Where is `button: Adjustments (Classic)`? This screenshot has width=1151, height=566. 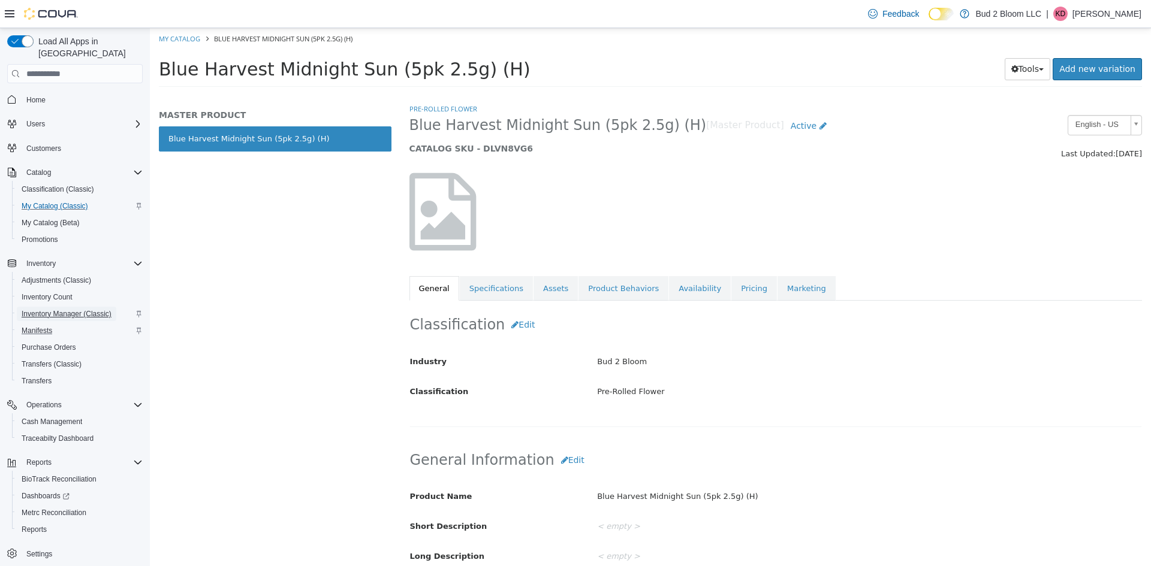 button: Adjustments (Classic) is located at coordinates (80, 281).